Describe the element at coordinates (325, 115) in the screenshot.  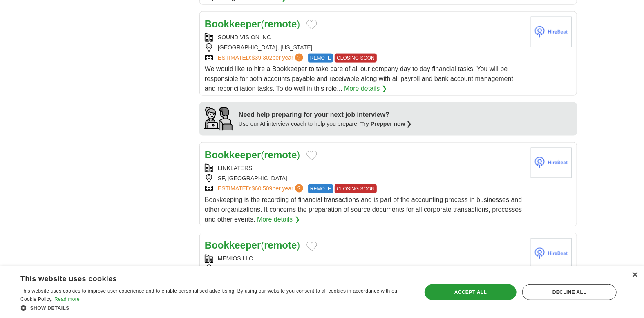
I see `div: Need help preparing for your next job interview?` at that location.